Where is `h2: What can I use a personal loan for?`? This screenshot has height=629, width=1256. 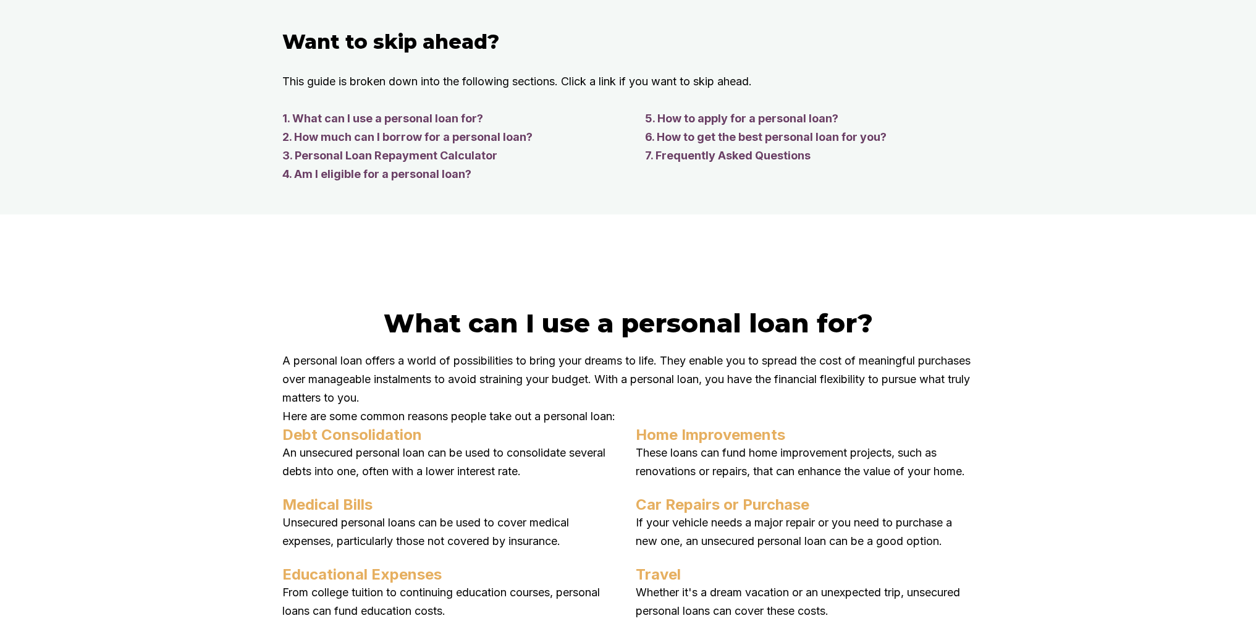 h2: What can I use a personal loan for? is located at coordinates (628, 323).